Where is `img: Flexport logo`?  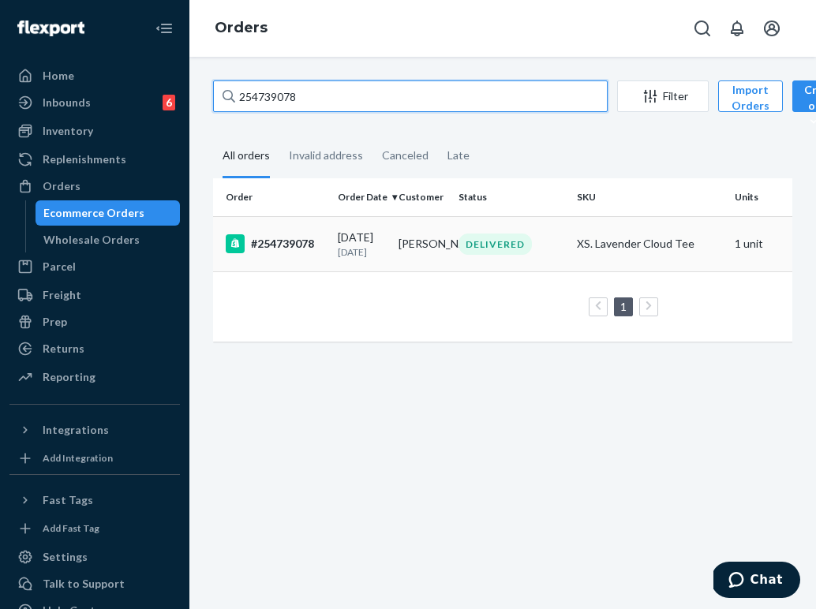
img: Flexport logo is located at coordinates (50, 28).